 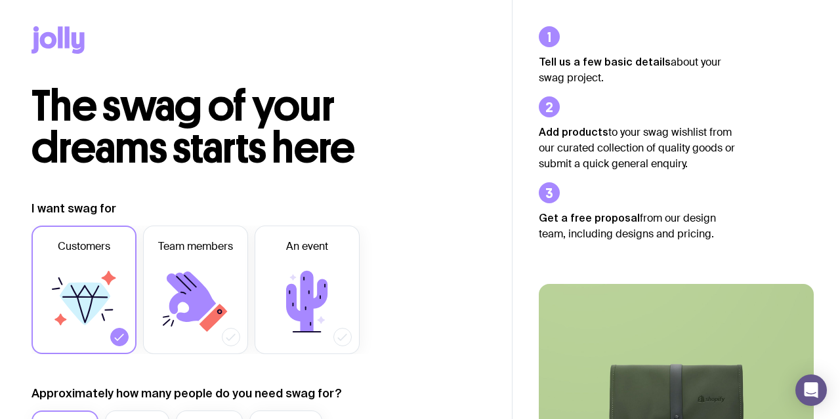 What do you see at coordinates (73, 209) in the screenshot?
I see `label: I want swag for` at bounding box center [73, 209].